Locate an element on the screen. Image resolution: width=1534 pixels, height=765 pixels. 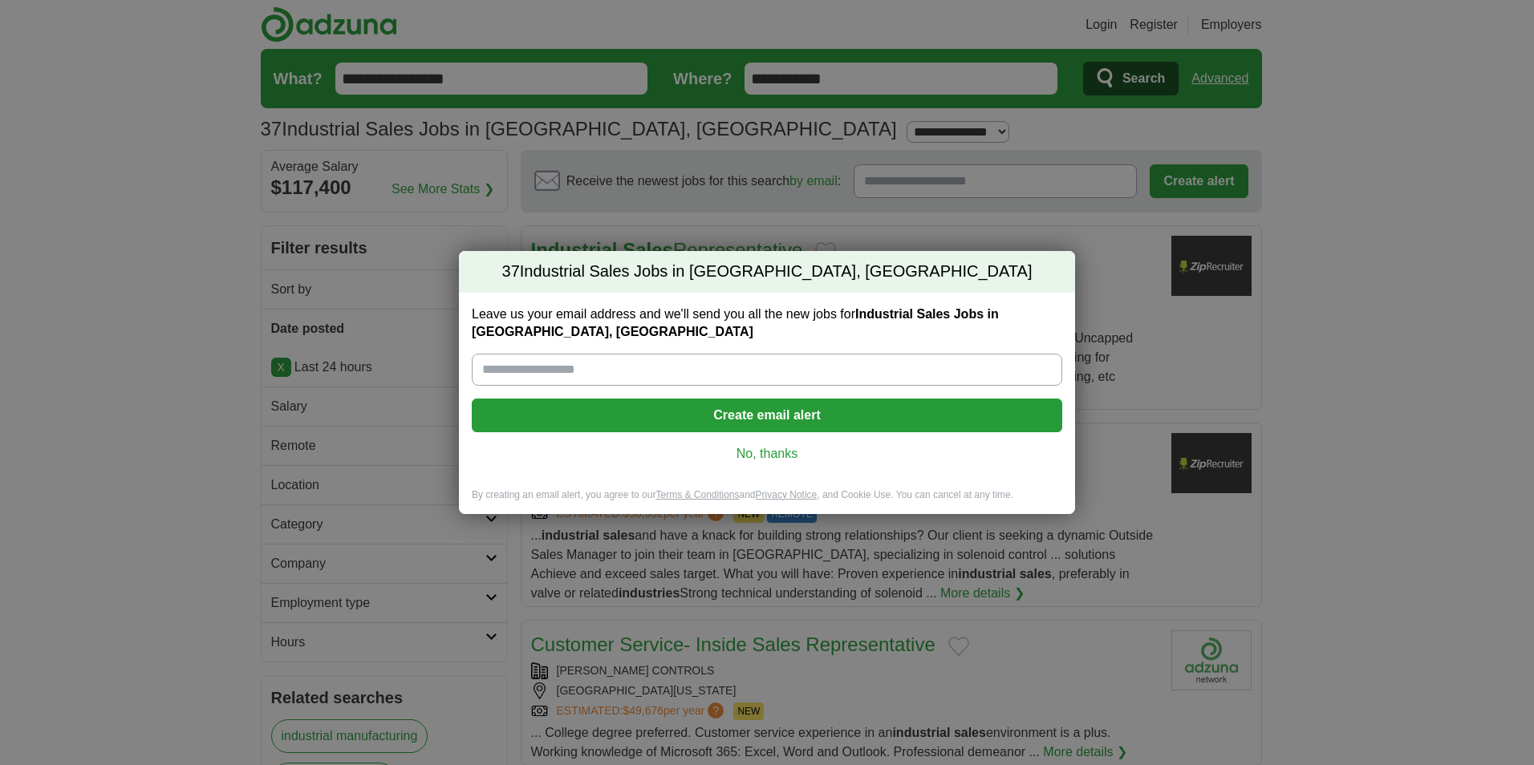
a: Terms & Conditions is located at coordinates (697, 495).